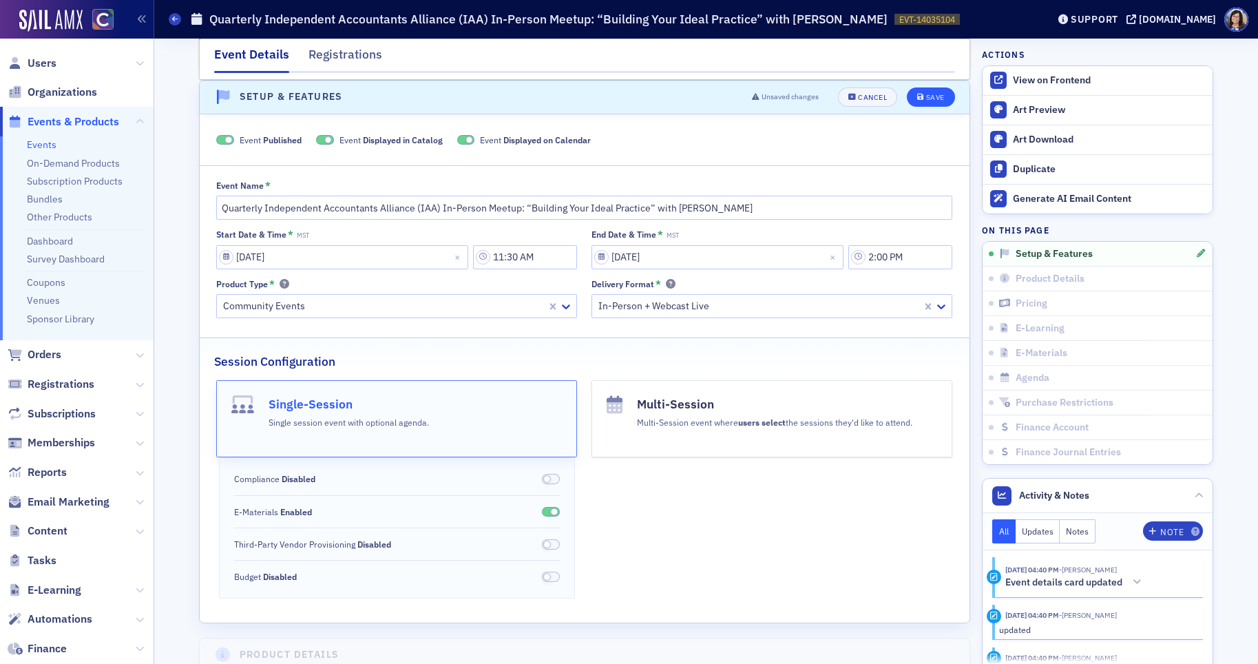 Image resolution: width=1258 pixels, height=664 pixels. Describe the element at coordinates (1077, 531) in the screenshot. I see `button: Notes` at that location.